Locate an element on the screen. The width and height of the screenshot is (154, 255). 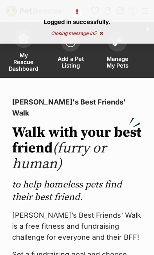
a: Manage My Pets is located at coordinates (118, 51).